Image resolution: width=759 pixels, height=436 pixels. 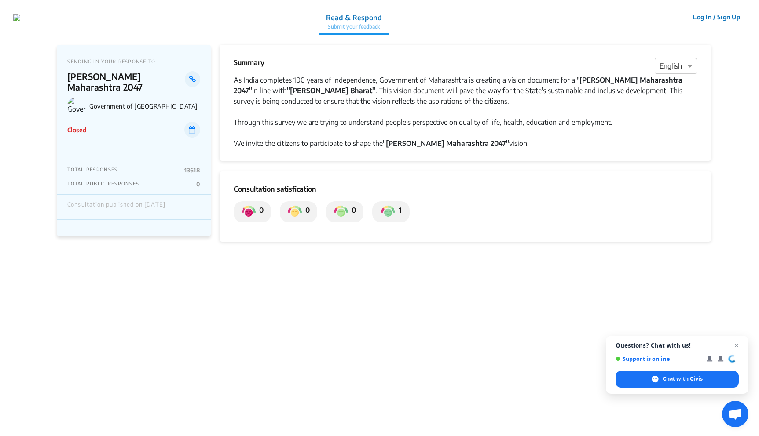 I want to click on p: SENDING IN YOUR RESPONSE TO, so click(x=134, y=61).